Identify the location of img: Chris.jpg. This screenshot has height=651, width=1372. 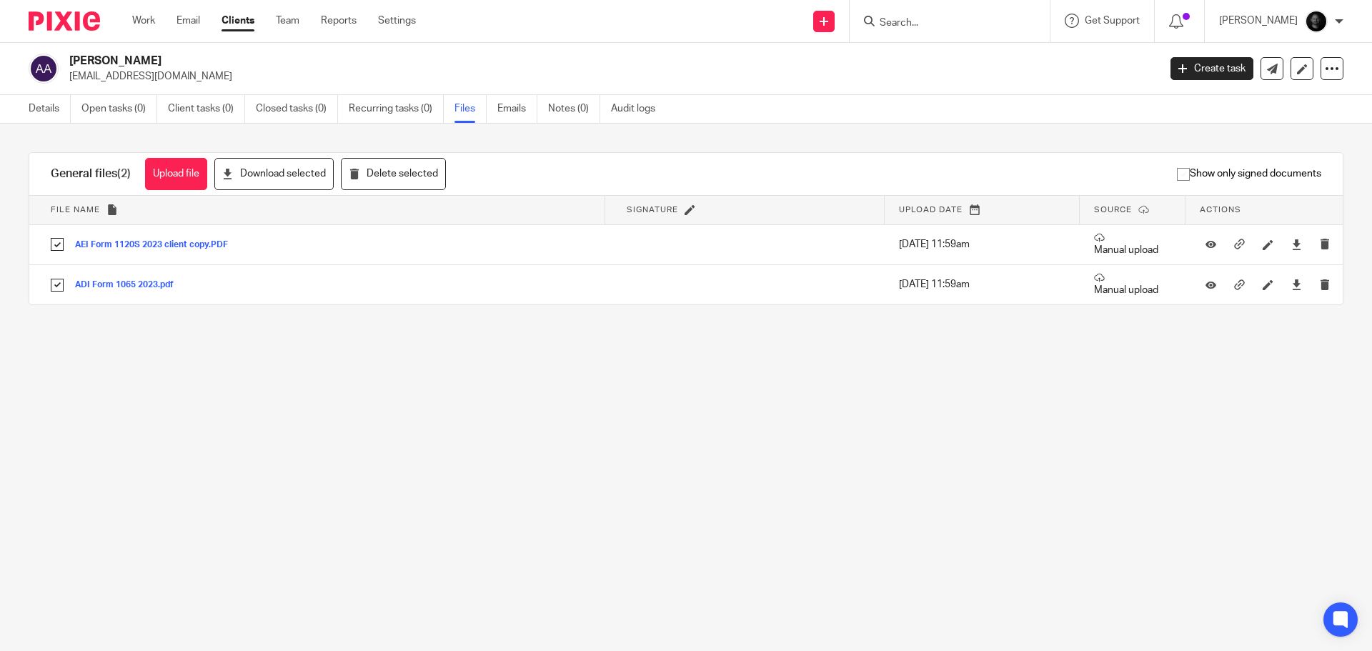
(1316, 21).